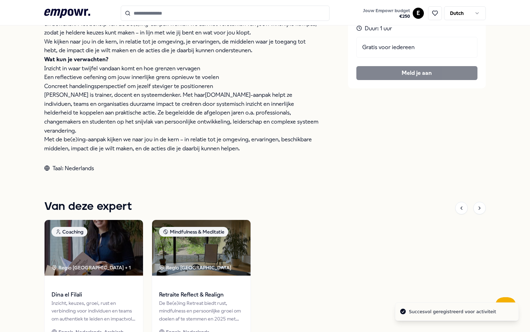 This screenshot has width=530, height=332. Describe the element at coordinates (201, 311) in the screenshot. I see `div: De Be(e)ing Retreat biedt rust, mindfulness en persoonlijke groei om doelen af te stemmen en 2025...` at that location.